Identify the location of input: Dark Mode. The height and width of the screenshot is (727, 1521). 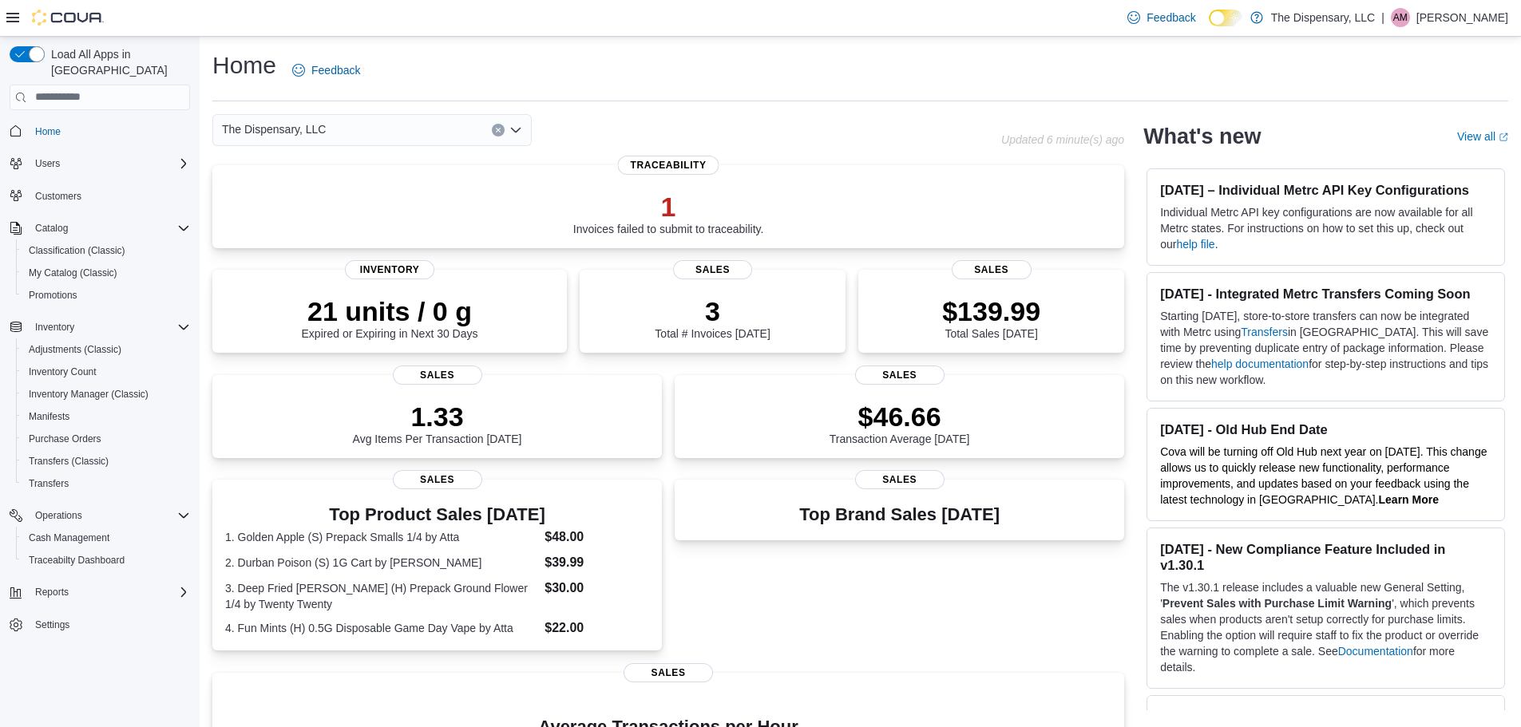
(1226, 18).